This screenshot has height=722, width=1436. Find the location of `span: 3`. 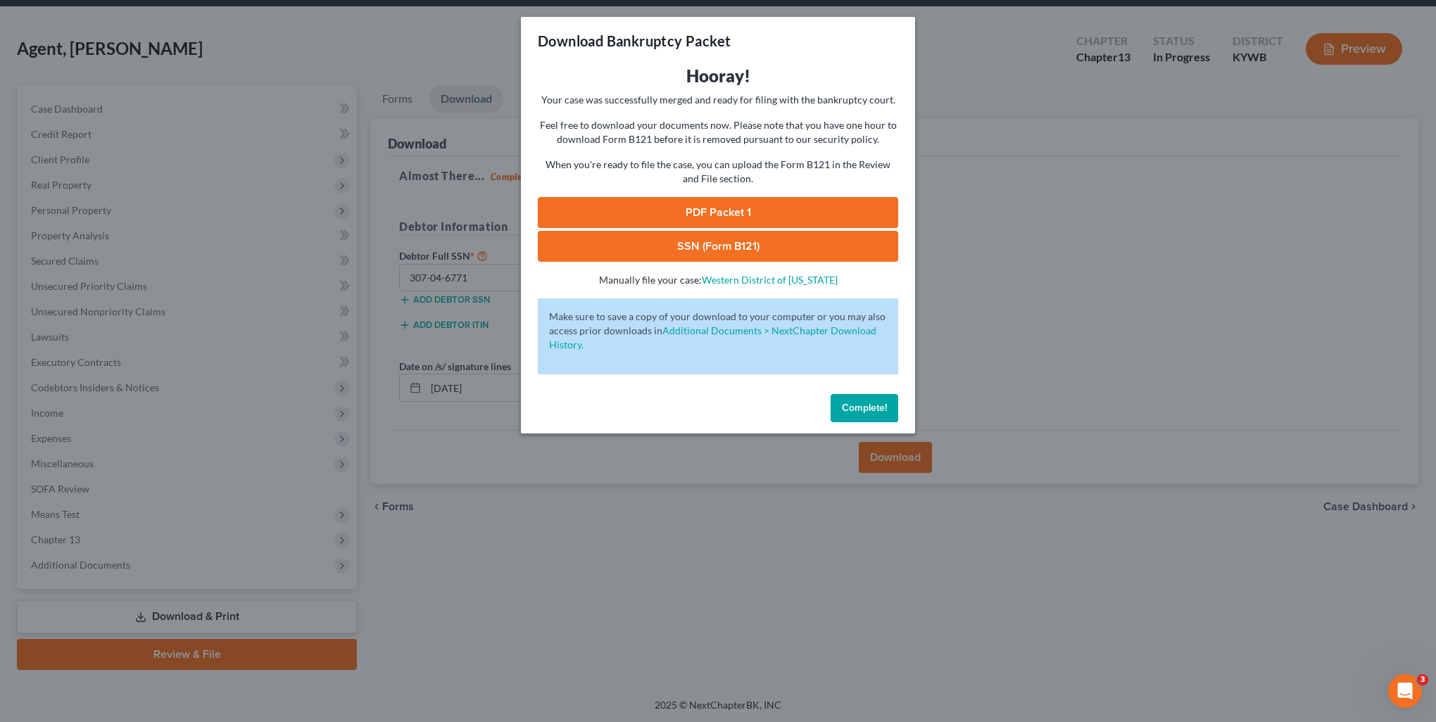

span: 3 is located at coordinates (1423, 680).